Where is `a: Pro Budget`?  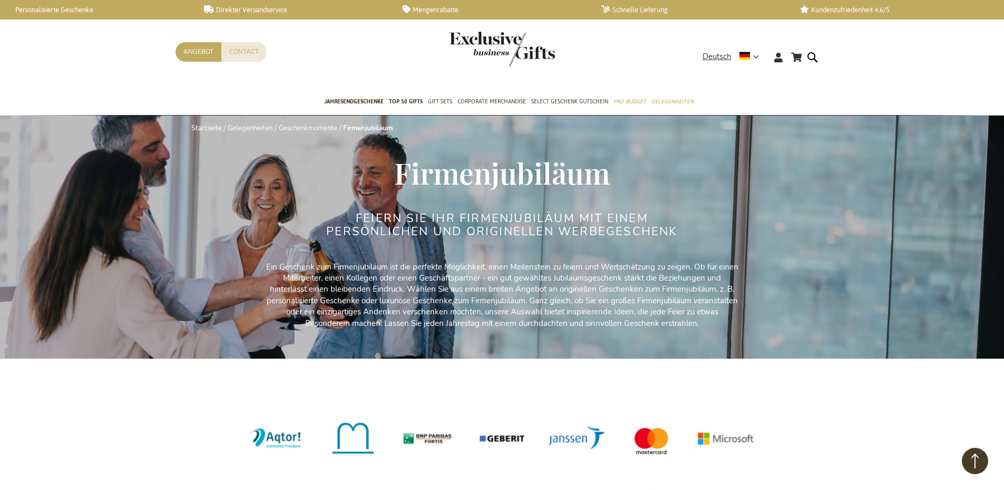 a: Pro Budget is located at coordinates (630, 102).